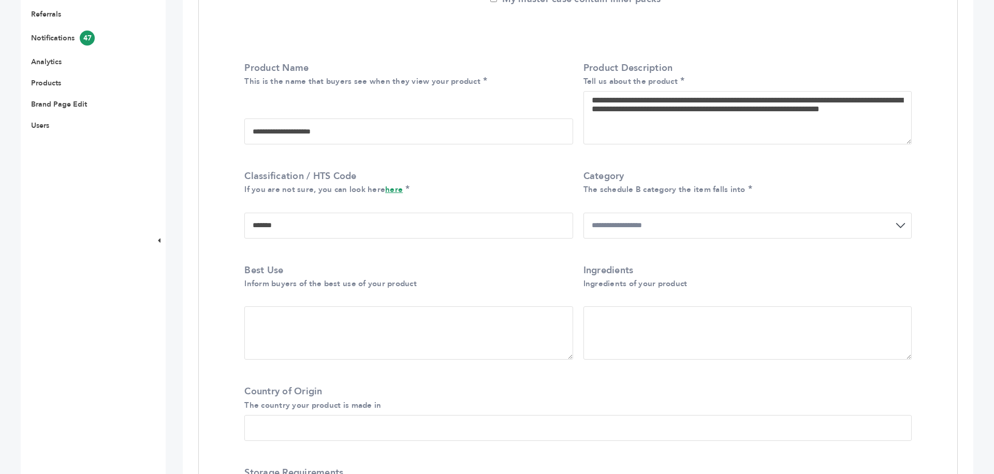 The image size is (994, 474). Describe the element at coordinates (394, 190) in the screenshot. I see `a: here` at that location.